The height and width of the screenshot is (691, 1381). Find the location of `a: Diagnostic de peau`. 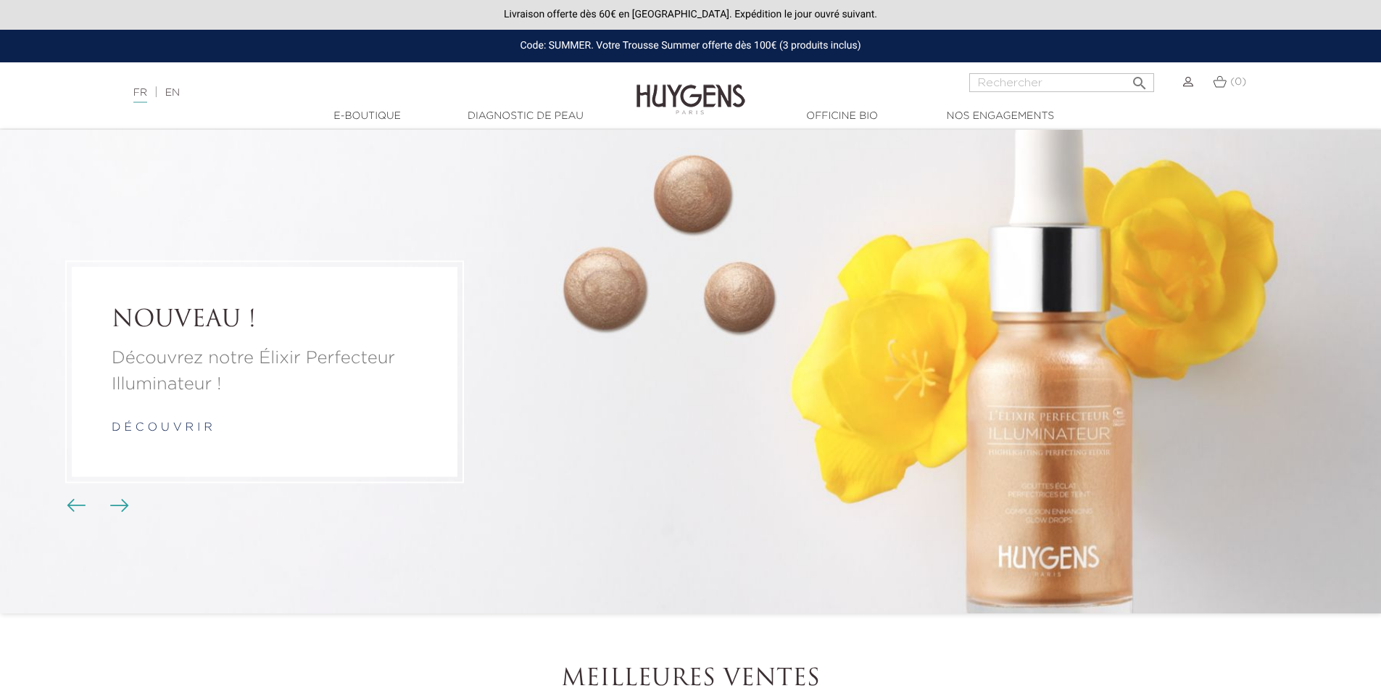

a: Diagnostic de peau is located at coordinates (526, 116).